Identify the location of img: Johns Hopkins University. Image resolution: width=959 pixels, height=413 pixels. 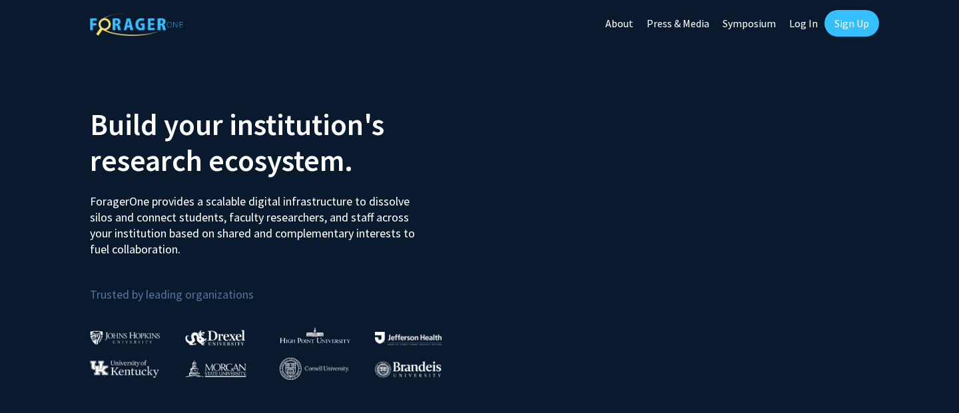
(125, 337).